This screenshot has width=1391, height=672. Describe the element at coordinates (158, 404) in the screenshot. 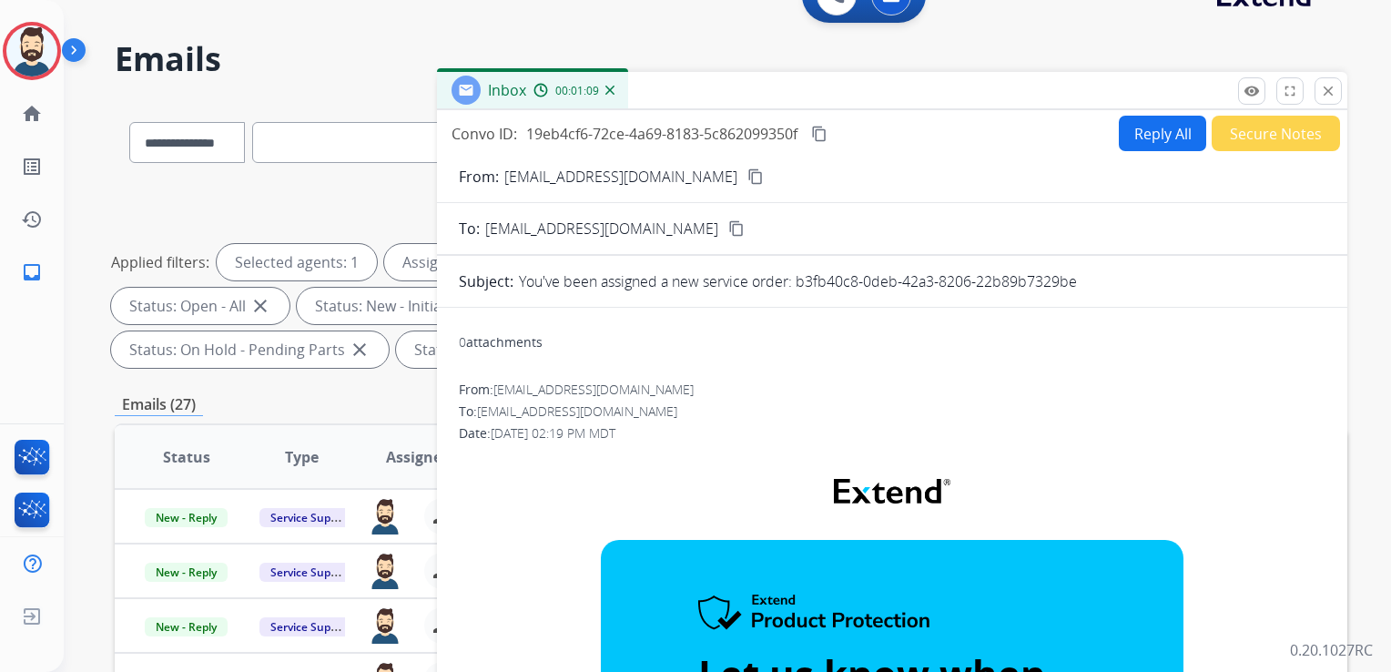

I see `p: Emails (27)` at that location.